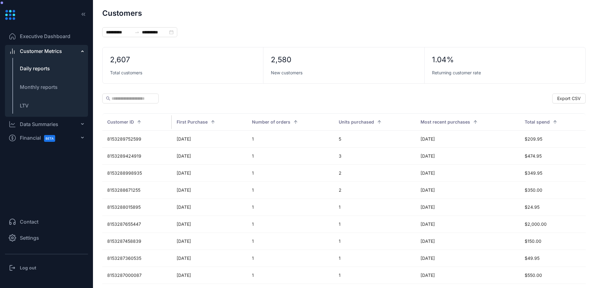  What do you see at coordinates (553, 173) in the screenshot?
I see `td: $349.95` at bounding box center [553, 173].